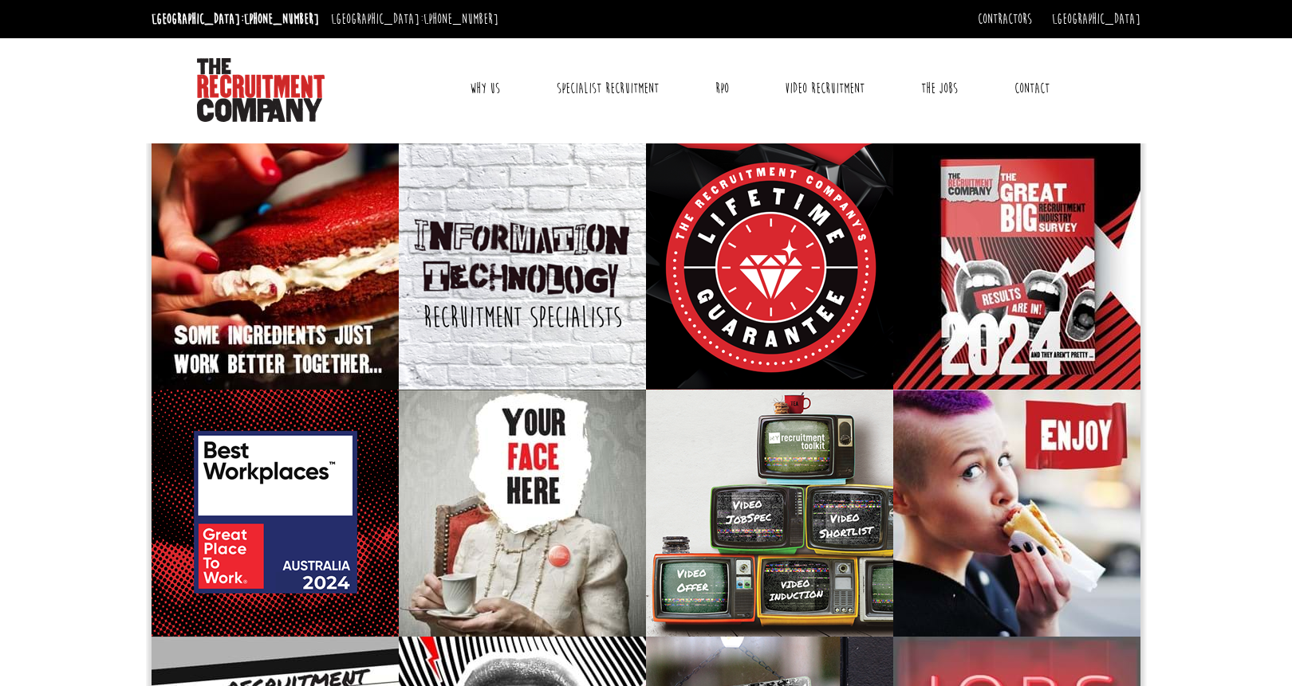 The width and height of the screenshot is (1292, 686). I want to click on a: Contact, so click(1032, 88).